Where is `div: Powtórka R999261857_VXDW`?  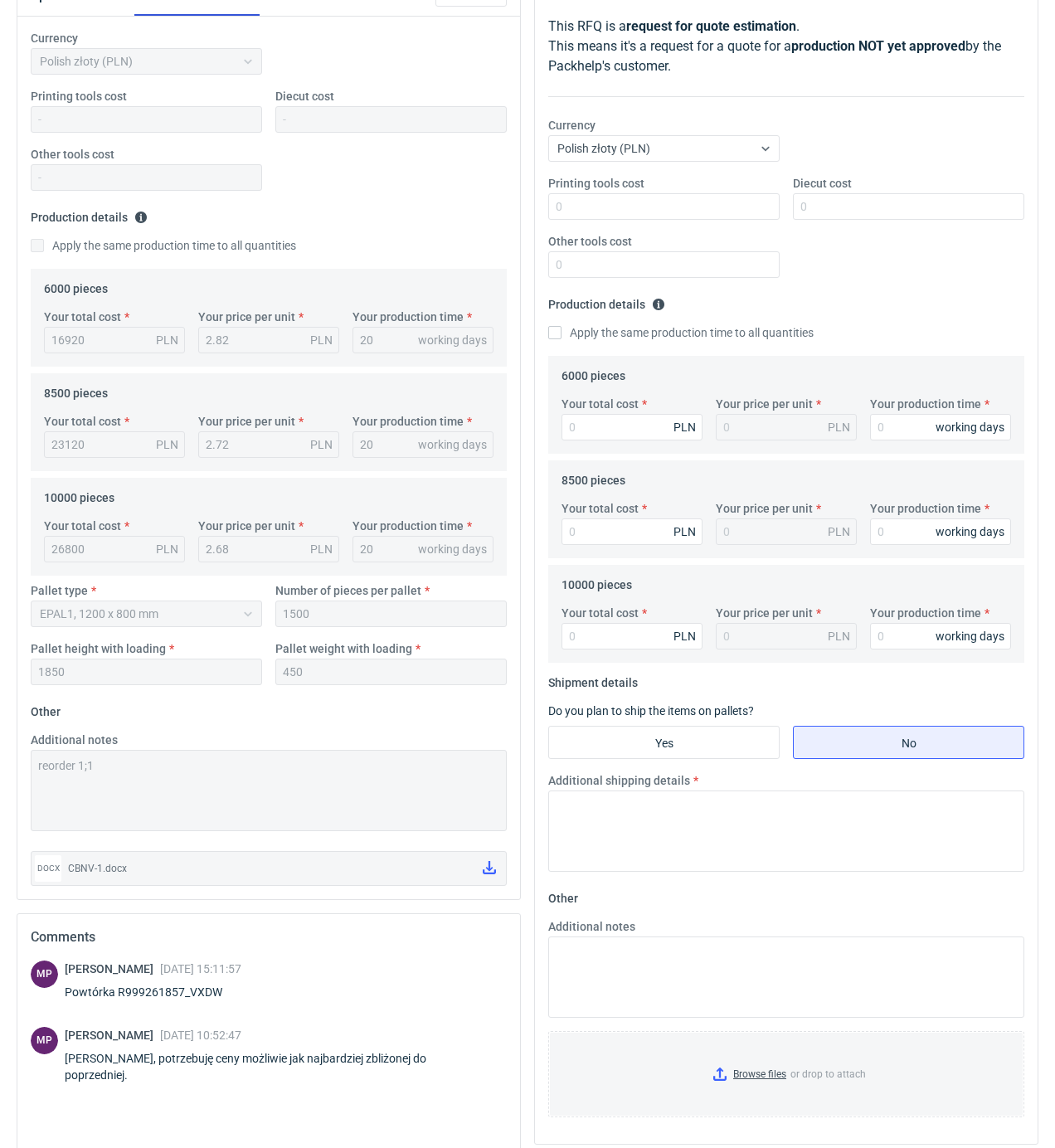
div: Powtórka R999261857_VXDW is located at coordinates (153, 992).